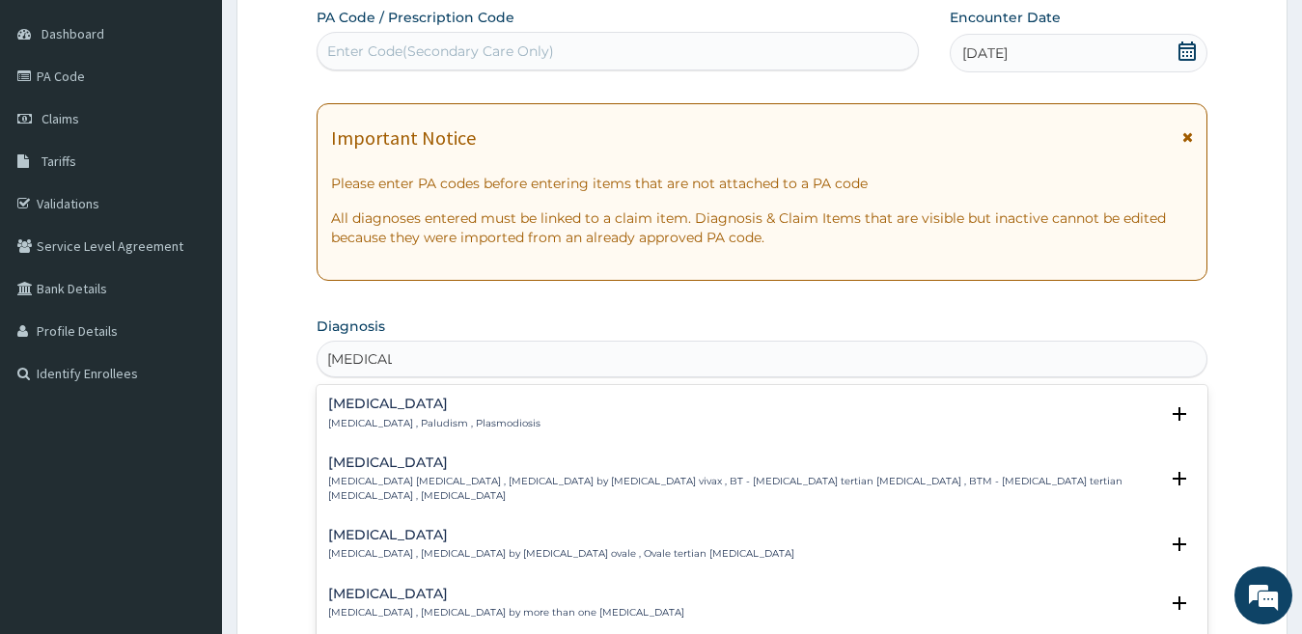 This screenshot has width=1302, height=634. I want to click on div: Enter Code(Secondary Care Only), so click(440, 51).